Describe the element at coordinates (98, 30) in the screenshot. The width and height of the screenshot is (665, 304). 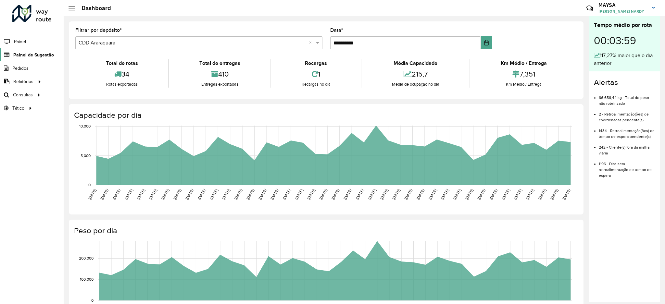
I see `label: Filtrar por depósito` at that location.